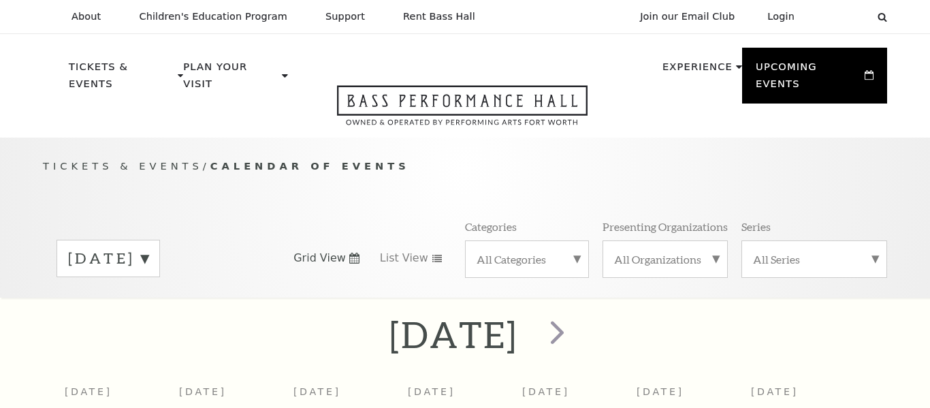 This screenshot has width=930, height=408. Describe the element at coordinates (756, 226) in the screenshot. I see `p: Series` at that location.